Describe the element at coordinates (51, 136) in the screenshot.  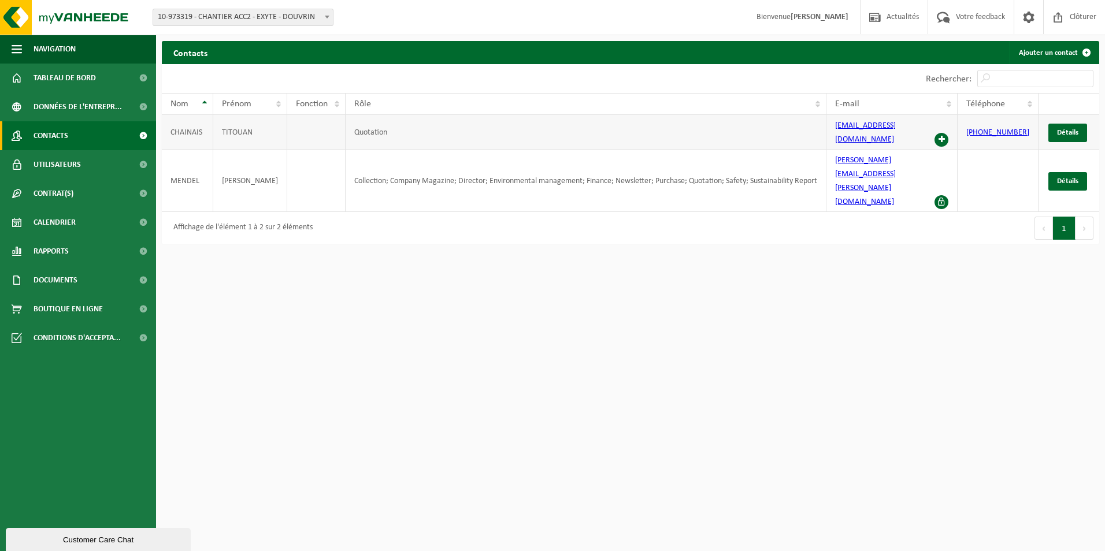
I see `span: Contacts` at that location.